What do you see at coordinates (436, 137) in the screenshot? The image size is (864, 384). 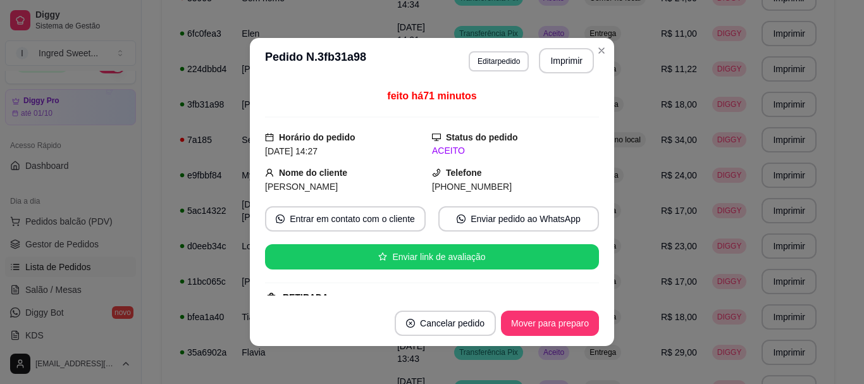 I see `span: desktop` at bounding box center [436, 137].